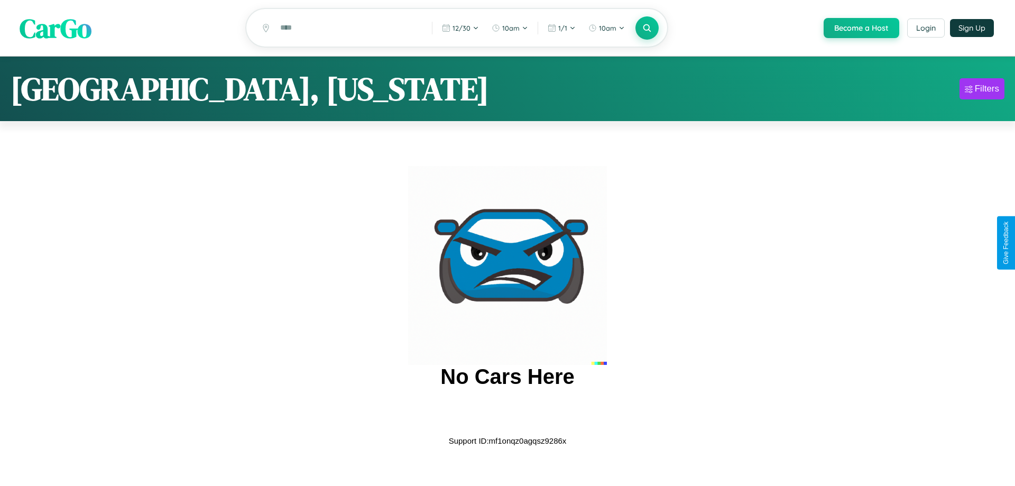 The width and height of the screenshot is (1015, 486). Describe the element at coordinates (55, 27) in the screenshot. I see `span: CarGo` at that location.